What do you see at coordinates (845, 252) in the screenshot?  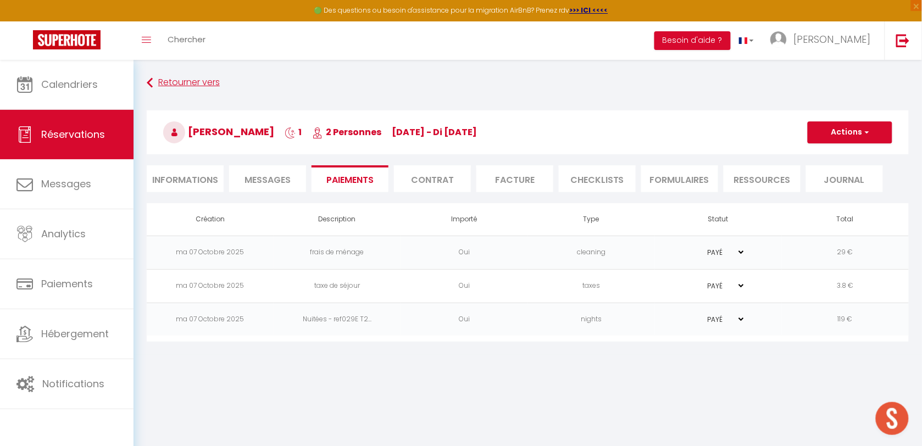 I see `td: 29 €` at bounding box center [845, 252].